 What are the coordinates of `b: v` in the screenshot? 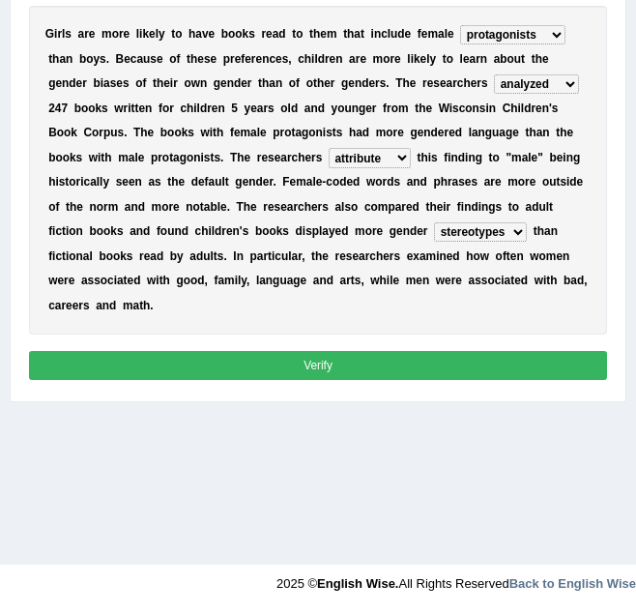 It's located at (205, 34).